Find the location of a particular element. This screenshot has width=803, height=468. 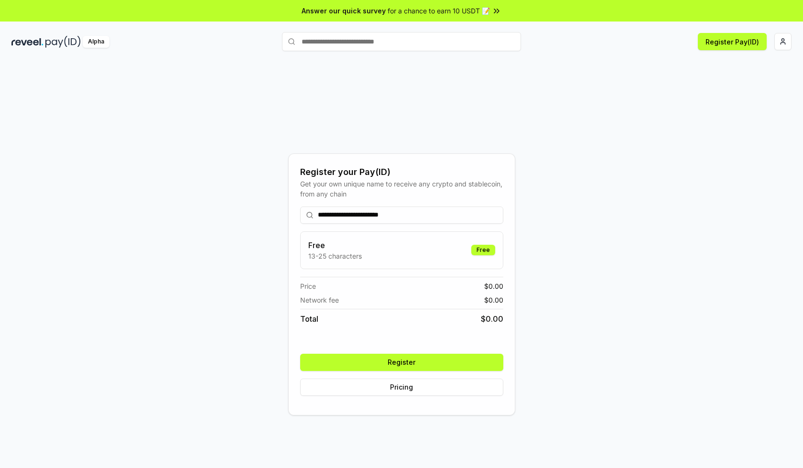

div: Alpha is located at coordinates (96, 42).